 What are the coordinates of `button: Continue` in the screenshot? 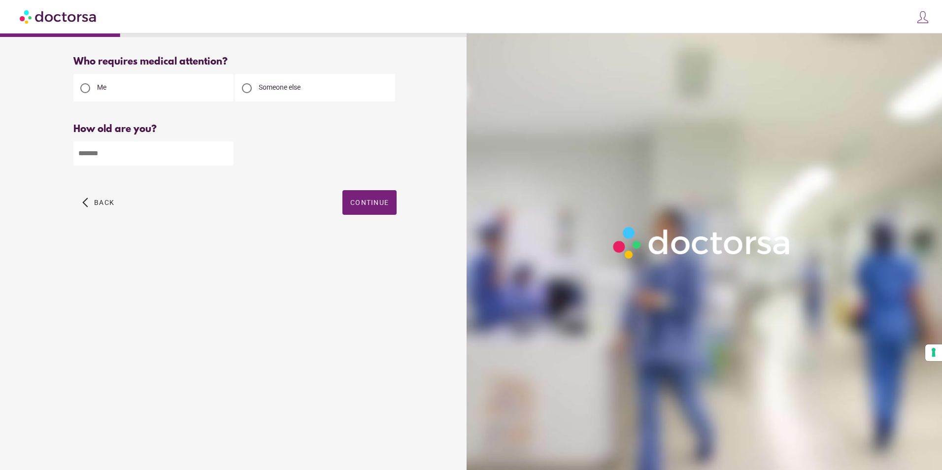 It's located at (369, 202).